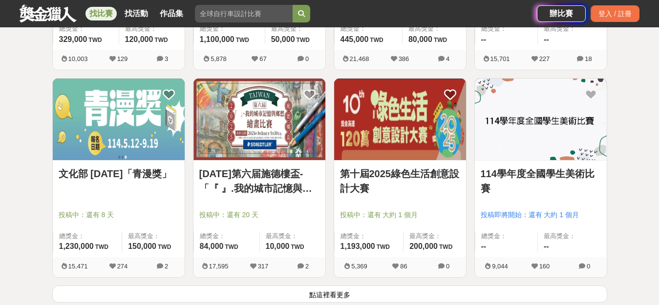 Image resolution: width=659 pixels, height=305 pixels. Describe the element at coordinates (142, 246) in the screenshot. I see `span: 150,000` at that location.